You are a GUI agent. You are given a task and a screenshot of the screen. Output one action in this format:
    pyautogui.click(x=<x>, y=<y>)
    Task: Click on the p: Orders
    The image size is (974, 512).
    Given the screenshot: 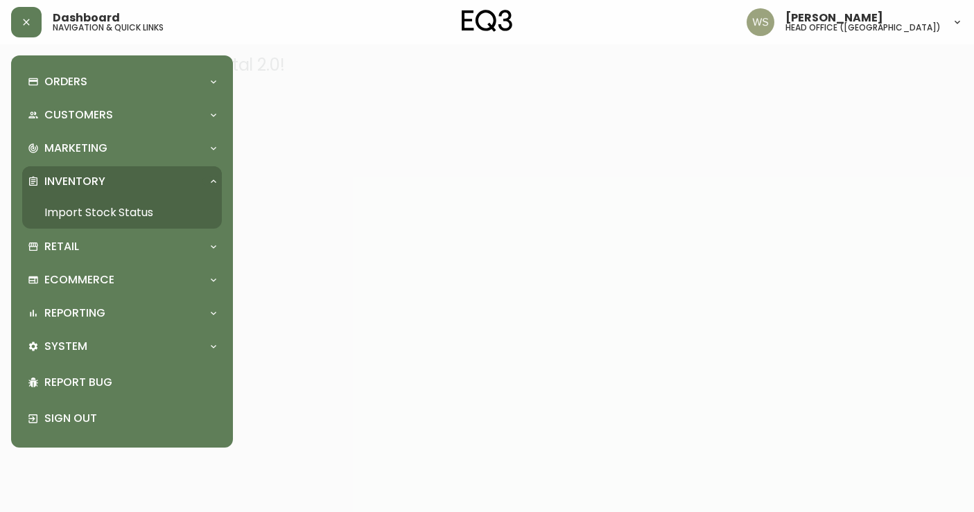 What is the action you would take?
    pyautogui.click(x=66, y=82)
    